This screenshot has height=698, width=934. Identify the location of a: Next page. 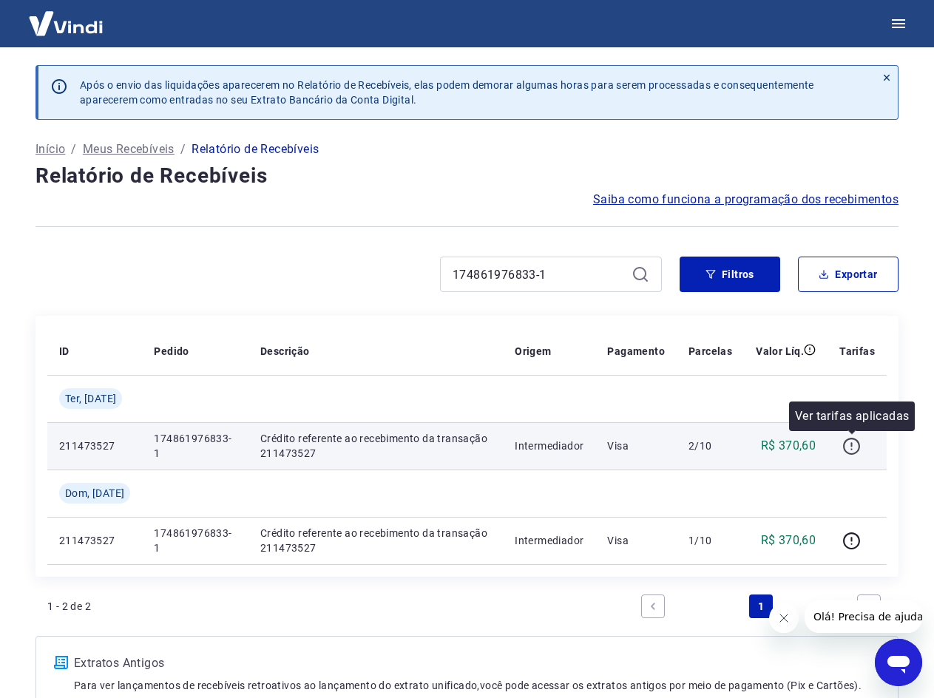
(869, 606).